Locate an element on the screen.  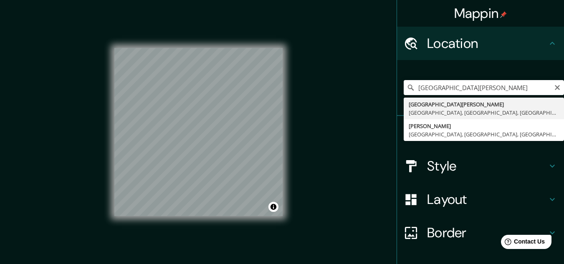
div: Style is located at coordinates (481, 166).